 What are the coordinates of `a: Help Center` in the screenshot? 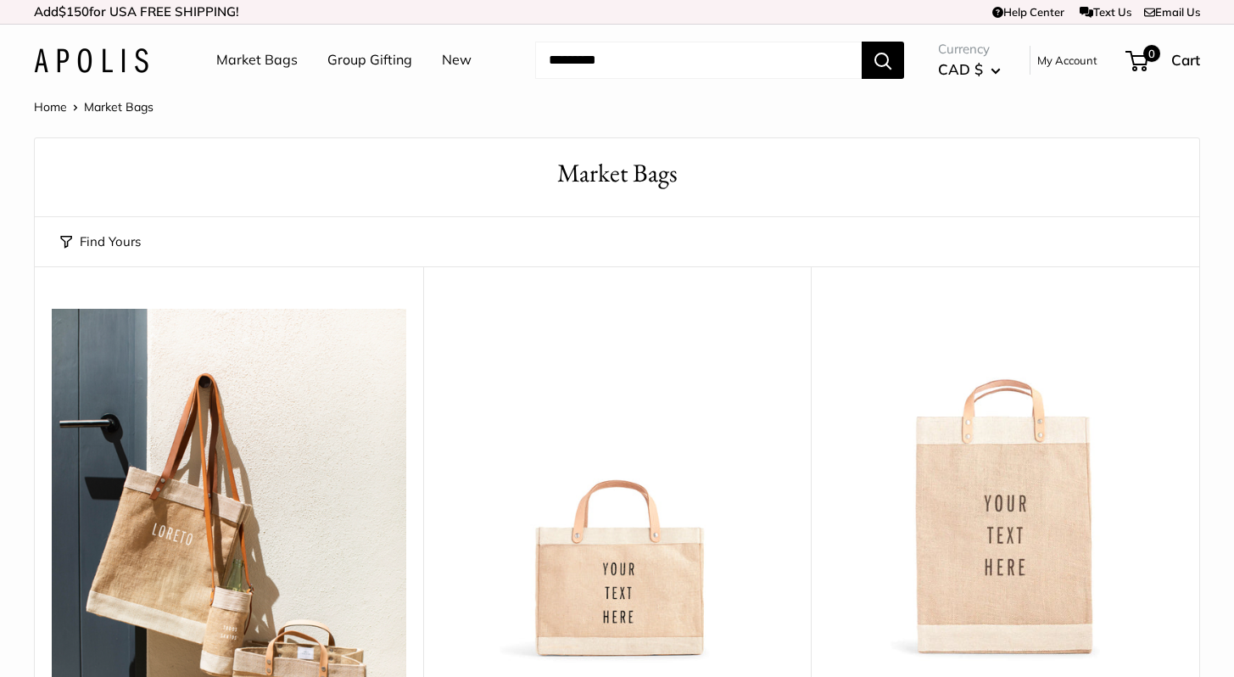 It's located at (1028, 12).